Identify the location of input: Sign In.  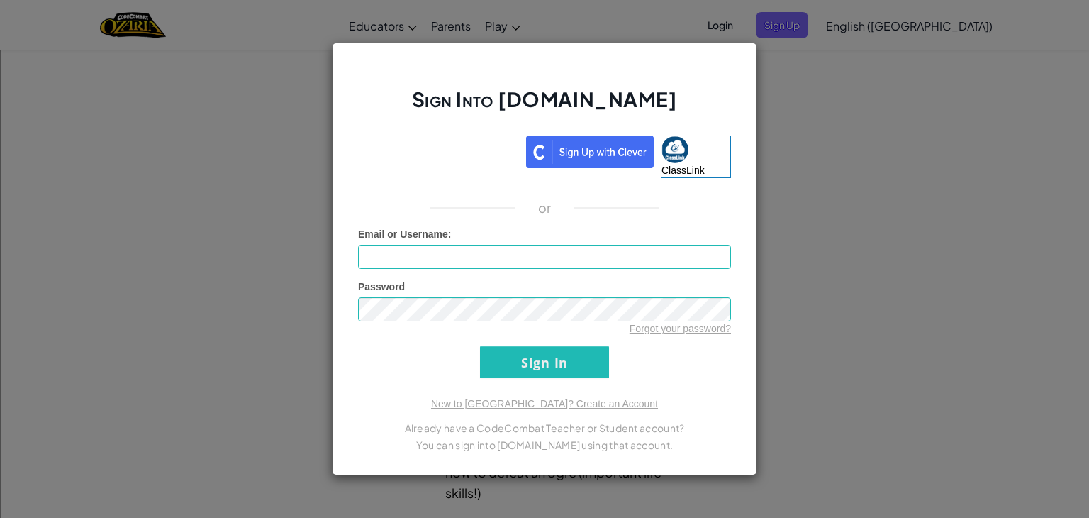
(545, 362).